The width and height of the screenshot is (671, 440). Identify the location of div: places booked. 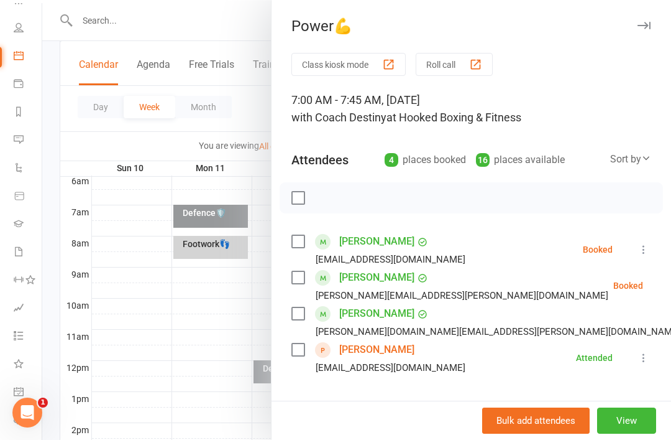
(425, 160).